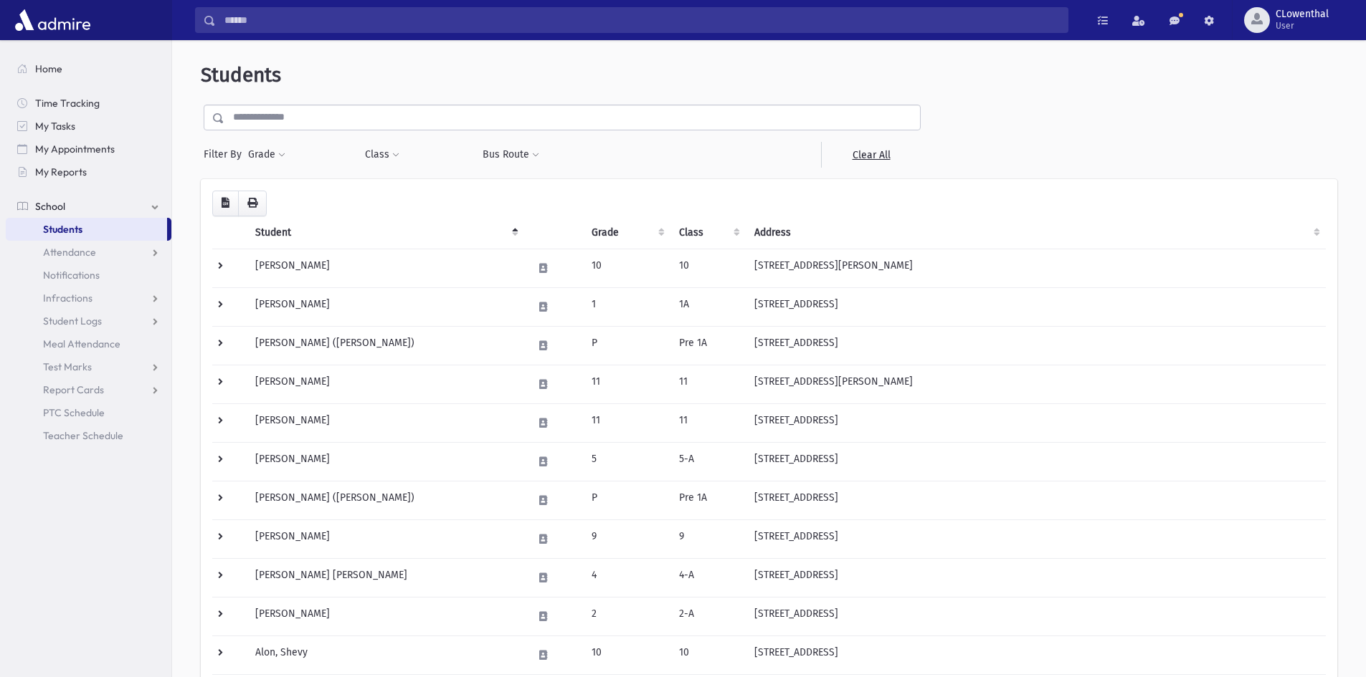  I want to click on span: PTC Schedule, so click(74, 413).